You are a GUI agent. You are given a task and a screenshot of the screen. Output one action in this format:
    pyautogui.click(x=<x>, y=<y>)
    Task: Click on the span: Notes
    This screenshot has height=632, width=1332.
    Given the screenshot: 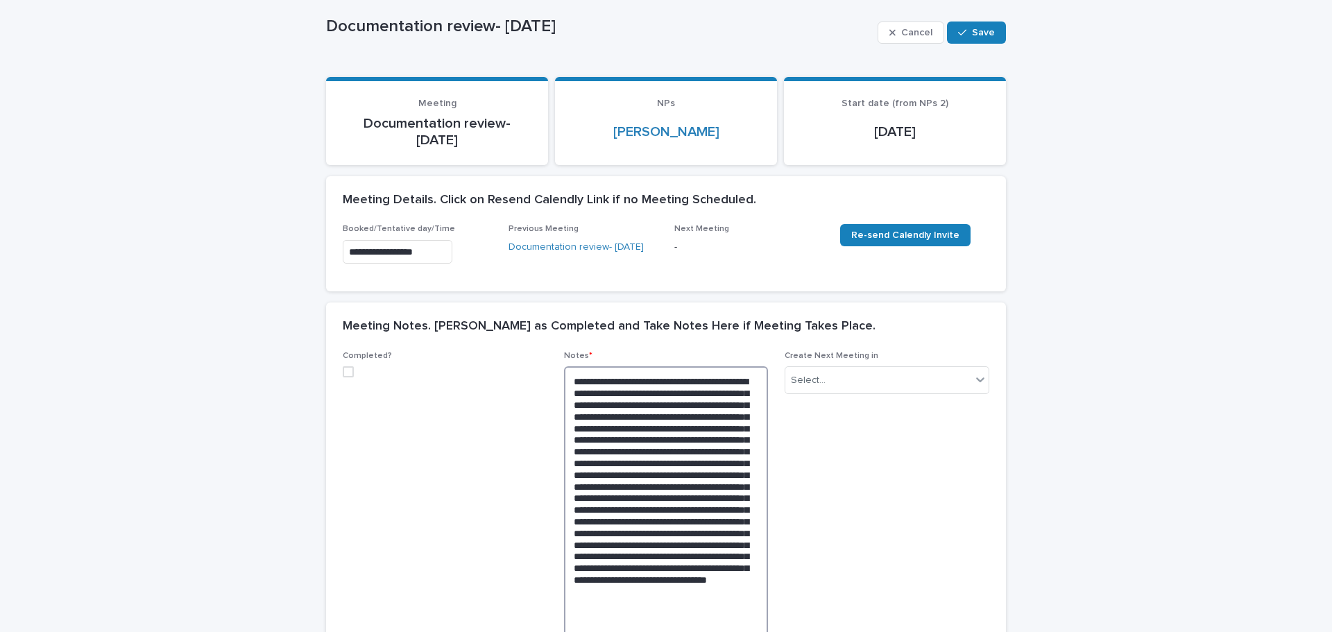 What is the action you would take?
    pyautogui.click(x=578, y=356)
    